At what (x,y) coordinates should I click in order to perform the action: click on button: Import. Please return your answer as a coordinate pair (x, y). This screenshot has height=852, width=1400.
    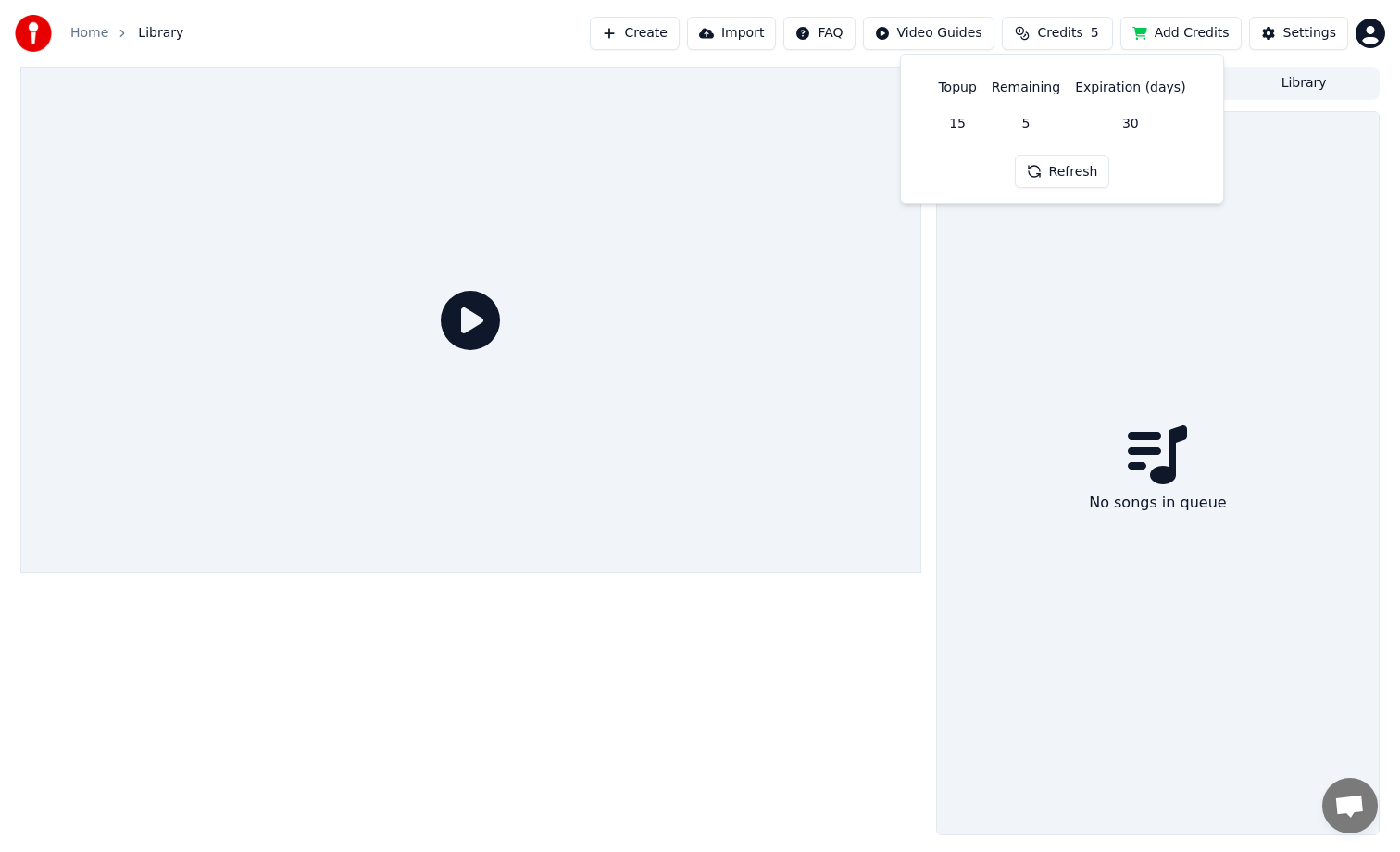
    Looking at the image, I should click on (731, 33).